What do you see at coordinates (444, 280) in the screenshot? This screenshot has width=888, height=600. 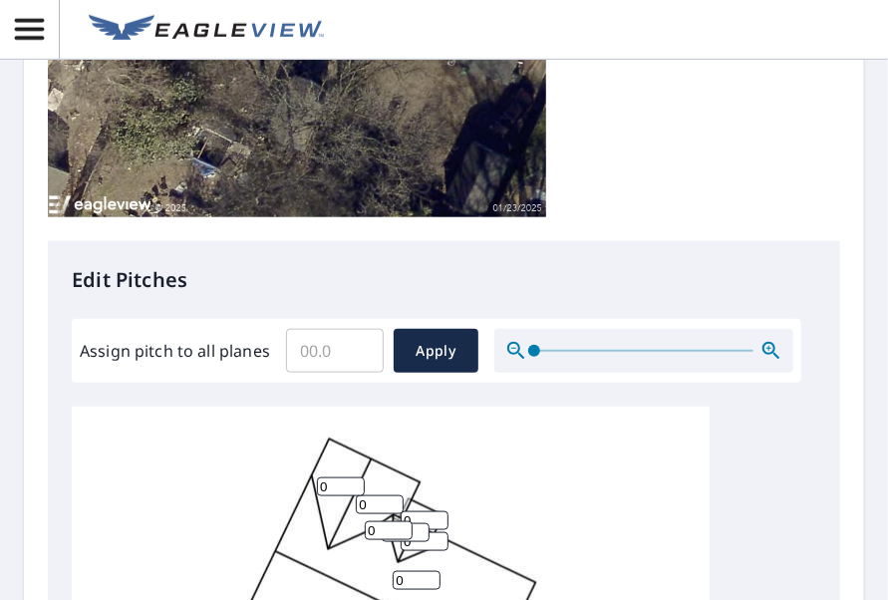 I see `p: Edit Pitches` at bounding box center [444, 280].